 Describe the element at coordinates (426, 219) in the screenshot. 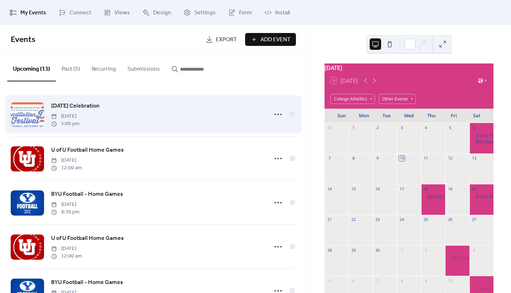

I see `div: 25` at that location.